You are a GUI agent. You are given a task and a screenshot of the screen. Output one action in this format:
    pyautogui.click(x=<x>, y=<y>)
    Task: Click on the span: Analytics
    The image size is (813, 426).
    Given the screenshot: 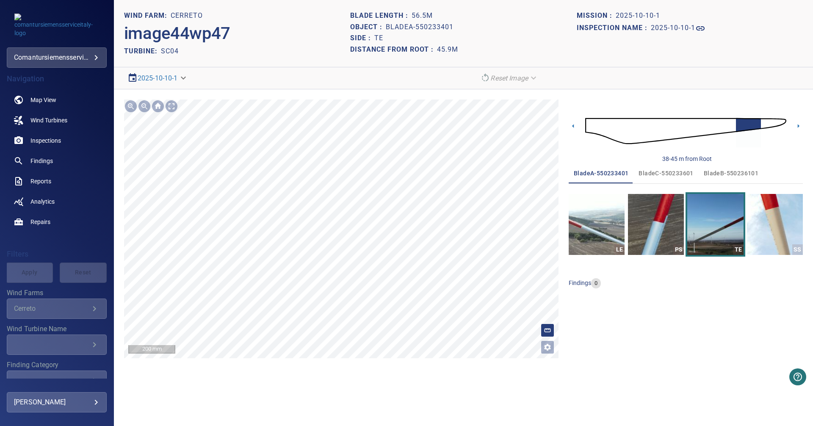 What is the action you would take?
    pyautogui.click(x=42, y=202)
    